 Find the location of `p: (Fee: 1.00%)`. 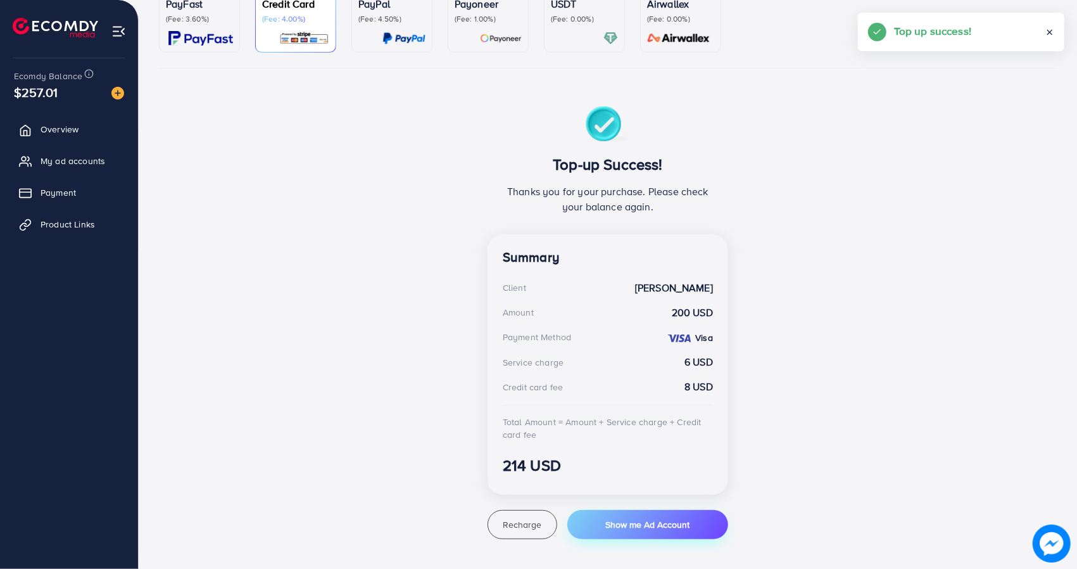

p: (Fee: 1.00%) is located at coordinates (488, 19).